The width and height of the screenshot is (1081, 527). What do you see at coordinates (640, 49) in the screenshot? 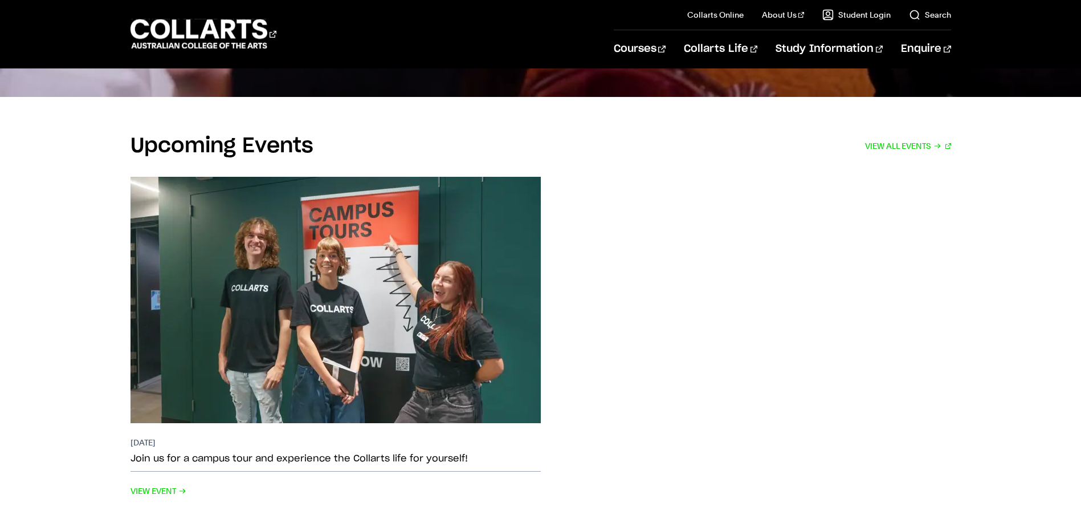
I see `a: Courses` at bounding box center [640, 49].